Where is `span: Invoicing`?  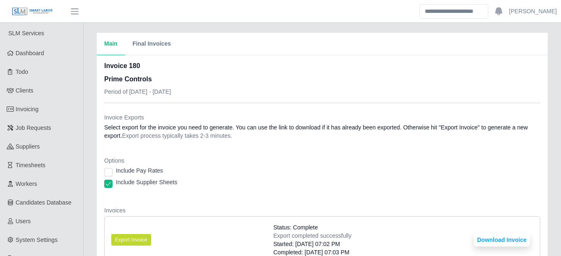
span: Invoicing is located at coordinates (27, 109).